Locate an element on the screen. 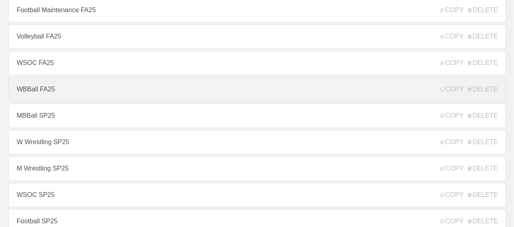  a: WBBall FA25 is located at coordinates (257, 89).